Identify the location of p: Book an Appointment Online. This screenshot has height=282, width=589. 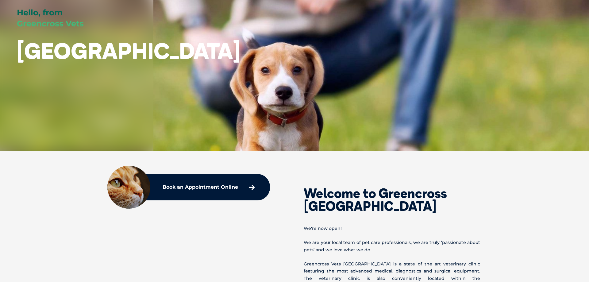
(200, 187).